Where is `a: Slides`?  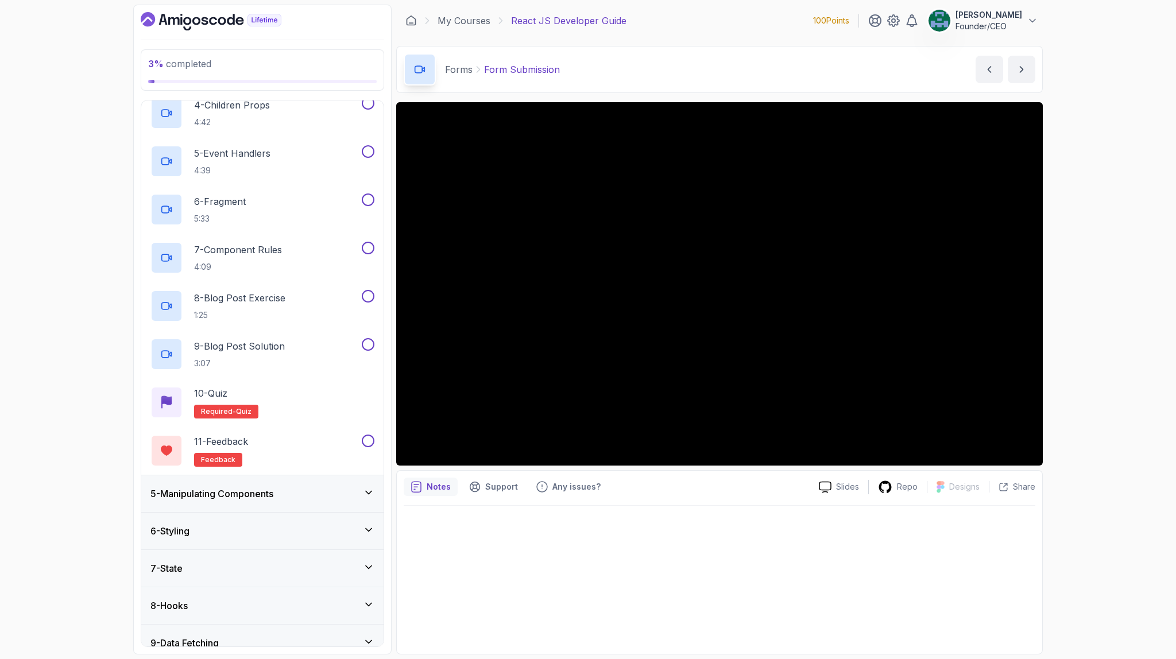 a: Slides is located at coordinates (839, 487).